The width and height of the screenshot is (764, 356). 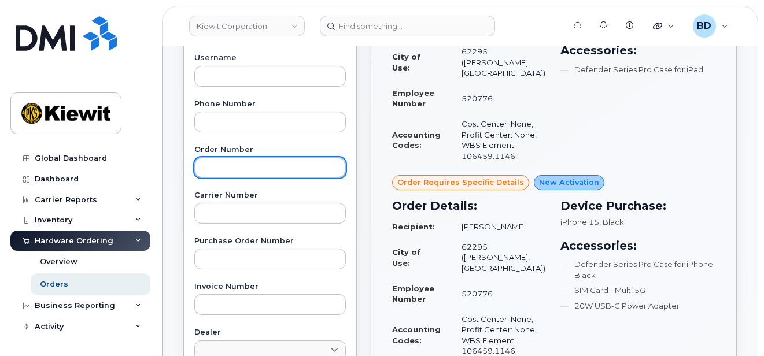 I want to click on li: SIM Card - Multi 5G, so click(x=639, y=290).